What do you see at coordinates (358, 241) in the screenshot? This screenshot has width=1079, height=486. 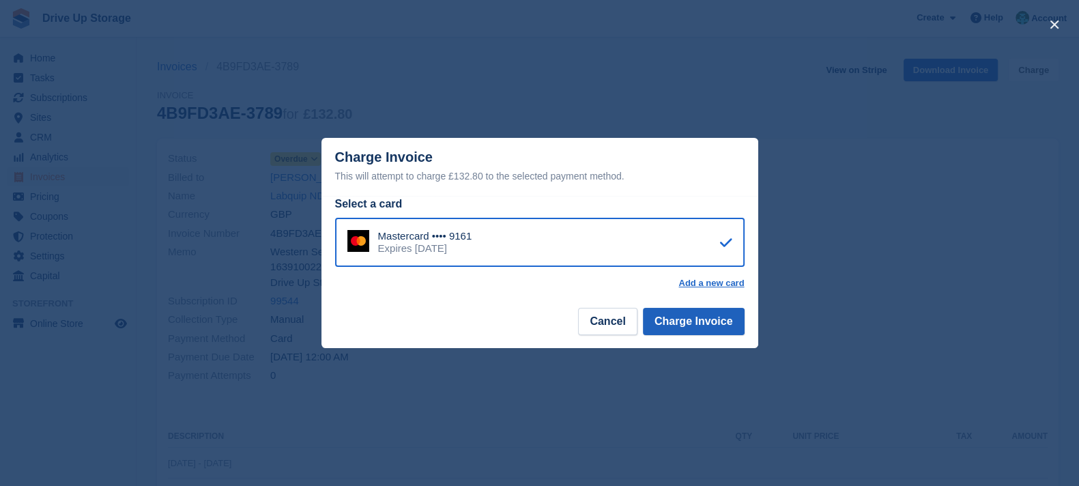 I see `img: Mastercard Logo` at bounding box center [358, 241].